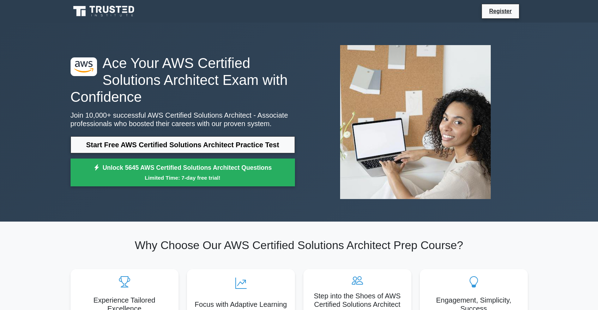 This screenshot has height=310, width=598. What do you see at coordinates (299, 246) in the screenshot?
I see `h2: Why Choose Our AWS Certified Solutions Architect Prep Course?` at bounding box center [299, 246].